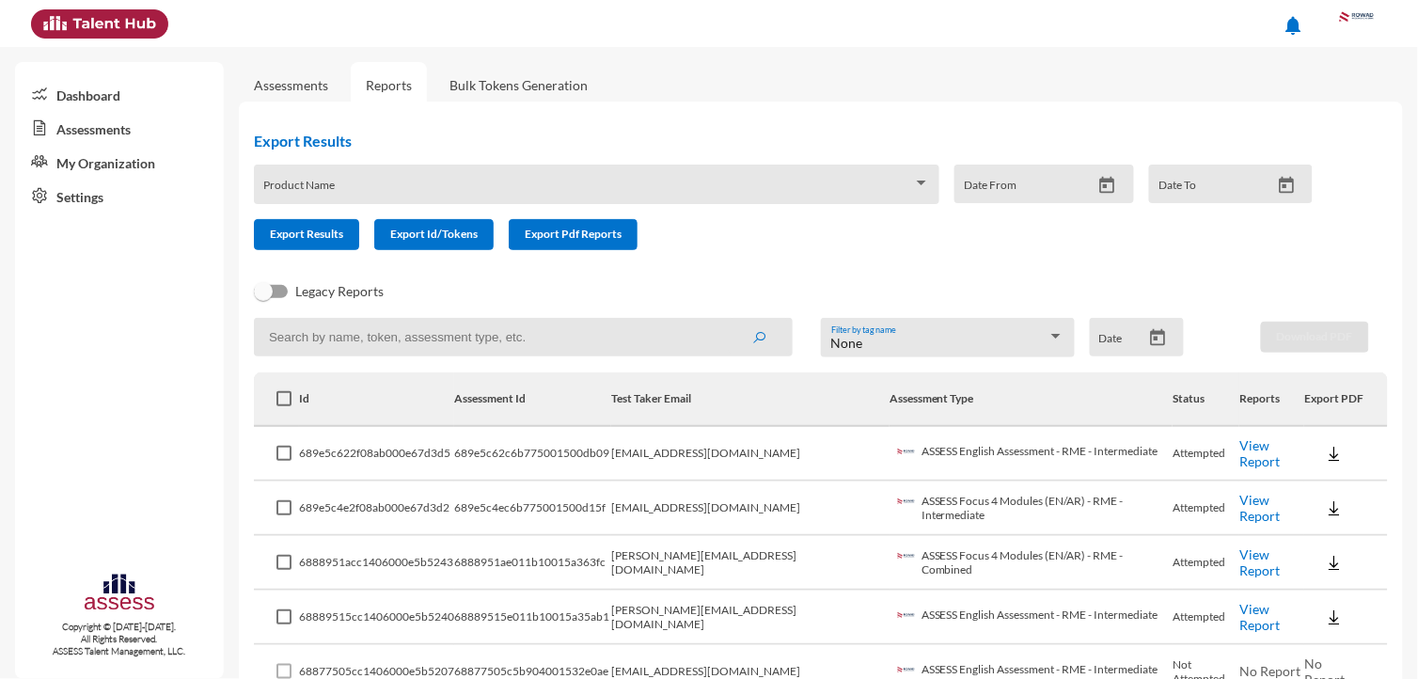 The height and width of the screenshot is (679, 1418). What do you see at coordinates (1032, 509) in the screenshot?
I see `td: ASSESS Focus 4 Modules (EN/AR) - RME - Intermediate` at bounding box center [1032, 509].